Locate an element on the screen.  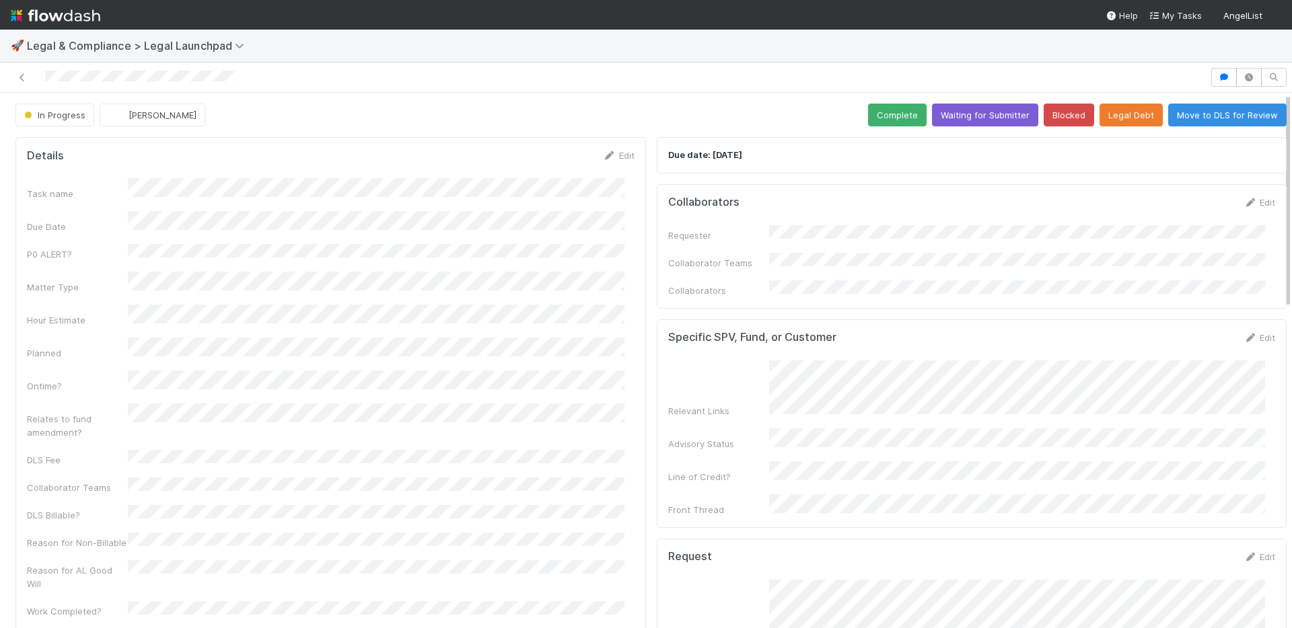
div: Relevant Links is located at coordinates (718, 411).